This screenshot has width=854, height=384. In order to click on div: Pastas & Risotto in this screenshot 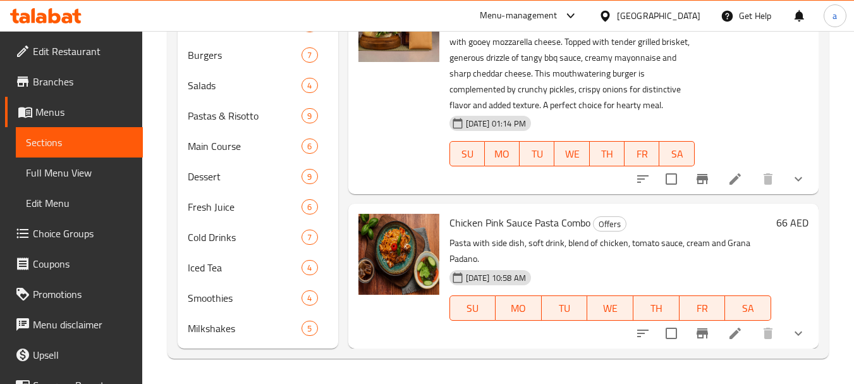, I will do `click(245, 116)`.